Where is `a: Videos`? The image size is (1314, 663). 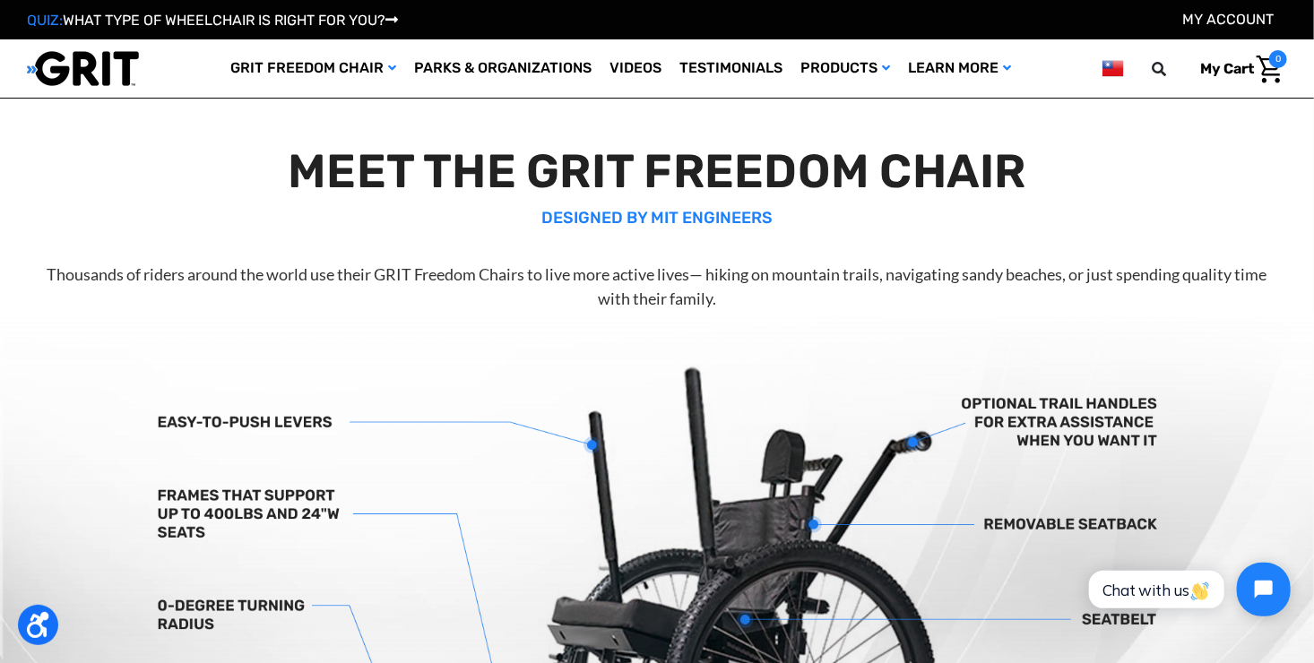 a: Videos is located at coordinates (635, 68).